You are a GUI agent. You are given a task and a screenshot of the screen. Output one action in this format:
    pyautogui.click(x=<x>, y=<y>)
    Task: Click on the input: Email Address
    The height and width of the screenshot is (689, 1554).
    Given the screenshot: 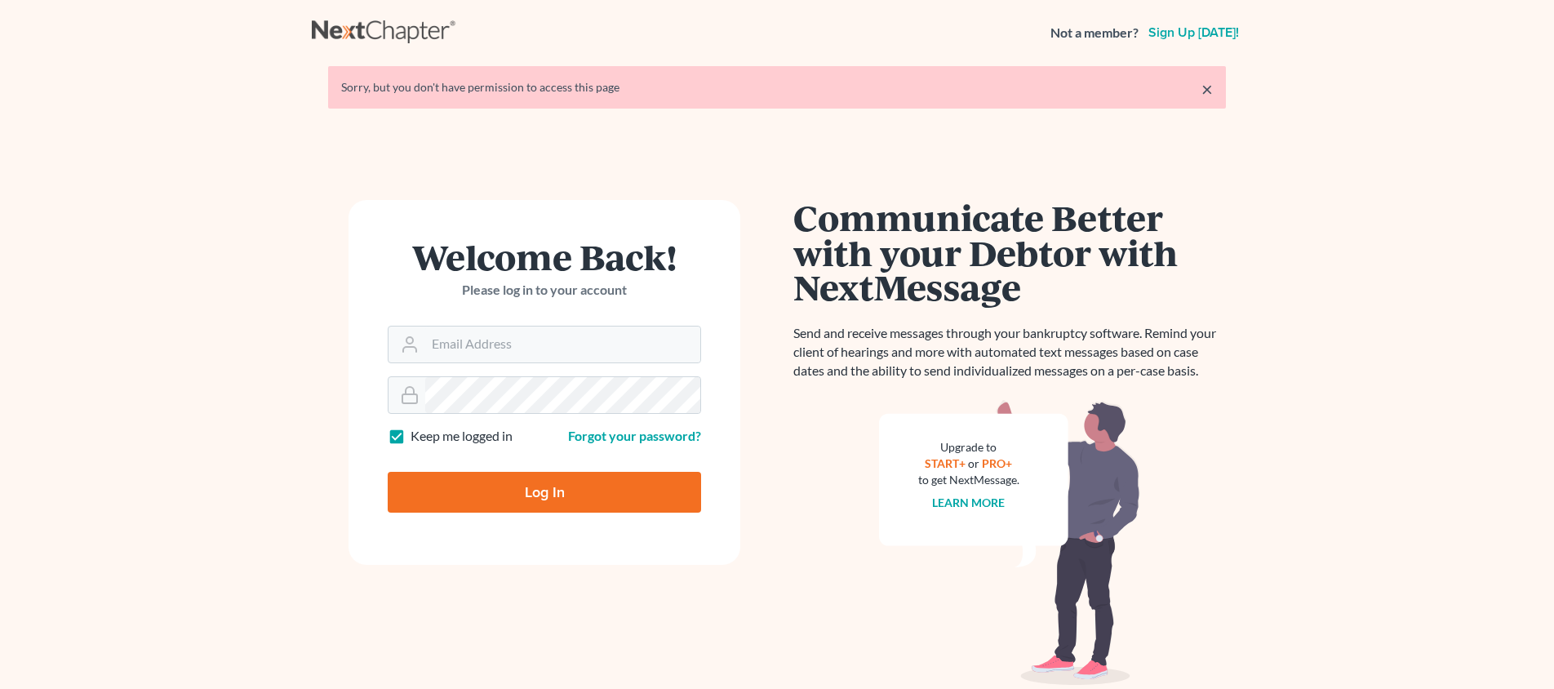 What is the action you would take?
    pyautogui.click(x=562, y=344)
    